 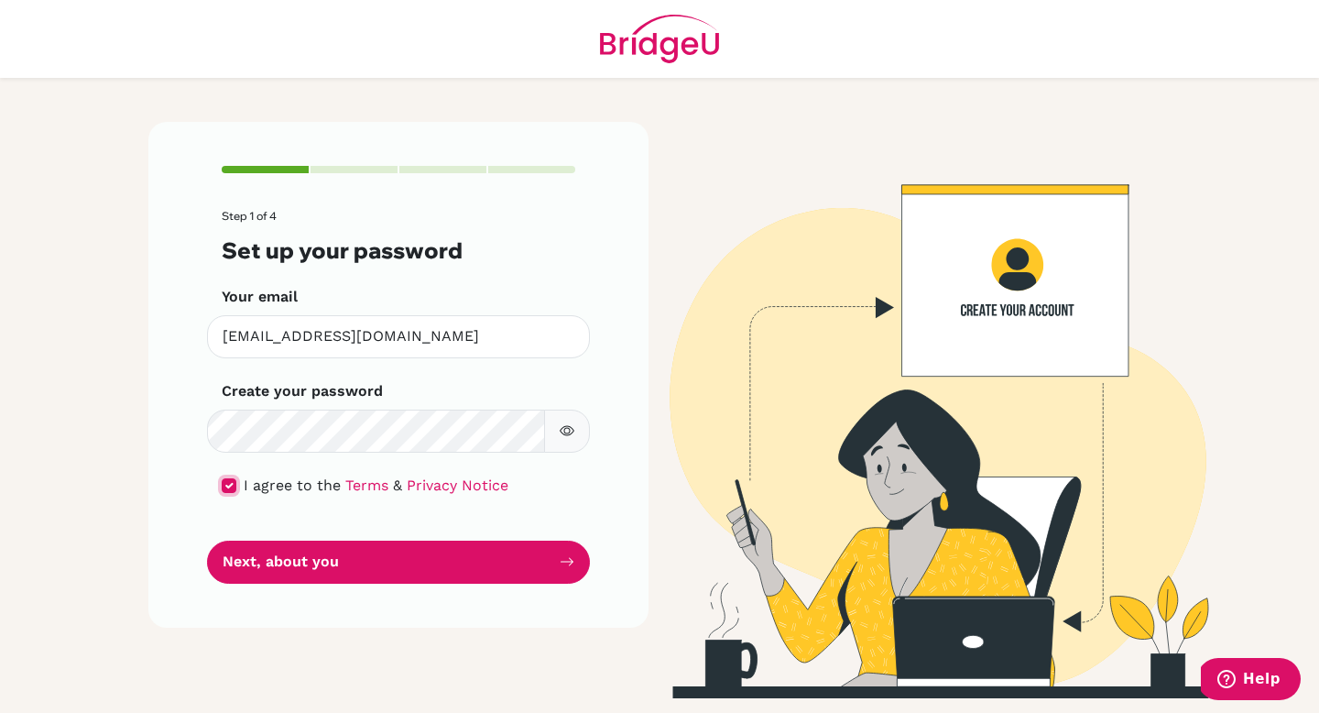 What do you see at coordinates (398, 562) in the screenshot?
I see `button: Next, about you` at bounding box center [398, 562].